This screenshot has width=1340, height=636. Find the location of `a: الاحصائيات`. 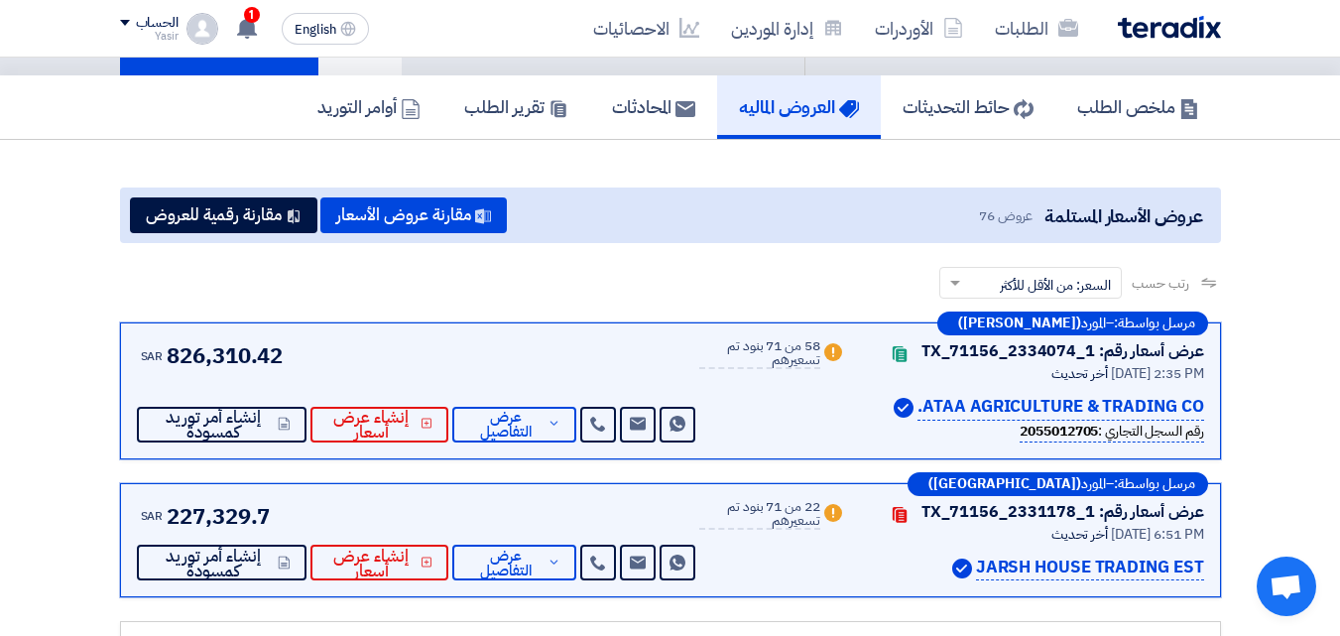

a: الاحصائيات is located at coordinates (646, 28).